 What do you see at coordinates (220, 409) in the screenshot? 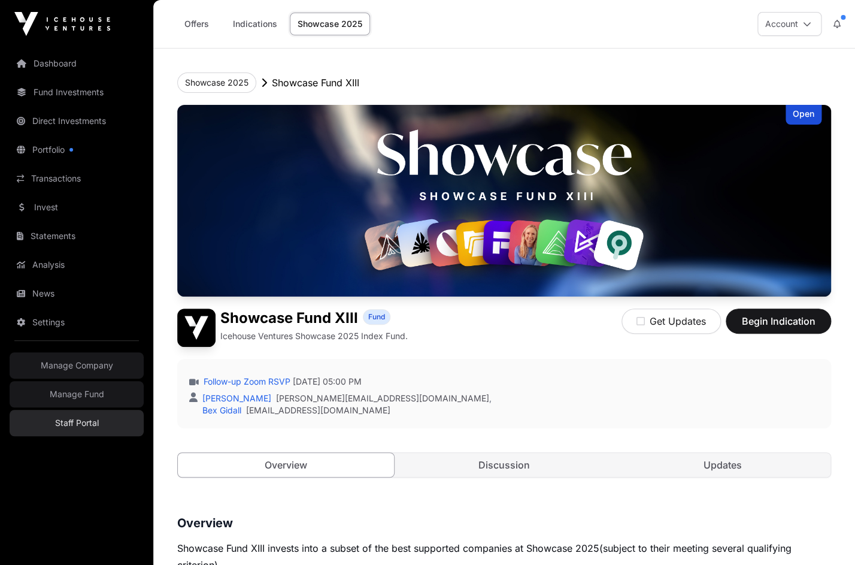
I see `a: Bex Gidall` at bounding box center [220, 409].